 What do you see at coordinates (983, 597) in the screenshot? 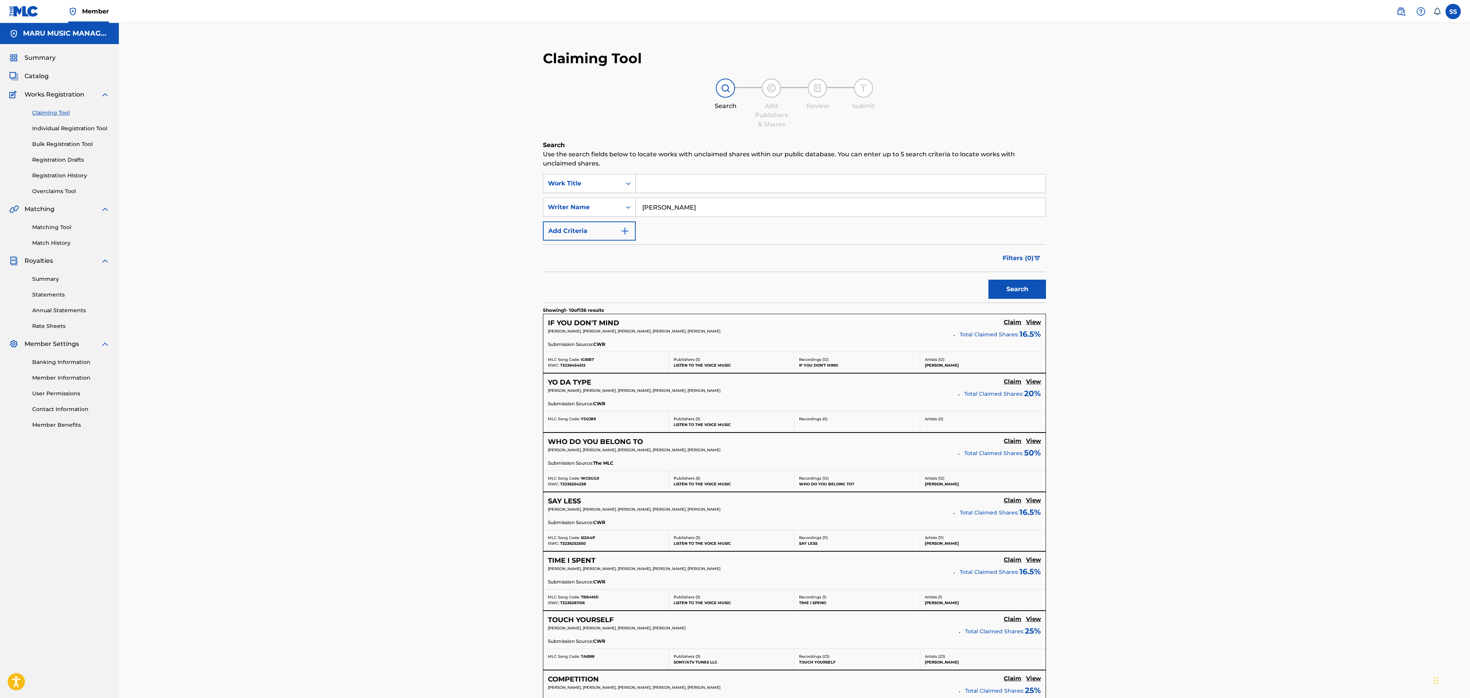
I see `p: Artists ( 1 )` at bounding box center [983, 597].